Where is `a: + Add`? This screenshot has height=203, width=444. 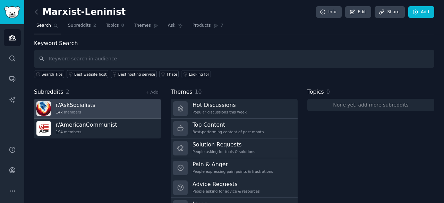
a: + Add is located at coordinates (152, 92).